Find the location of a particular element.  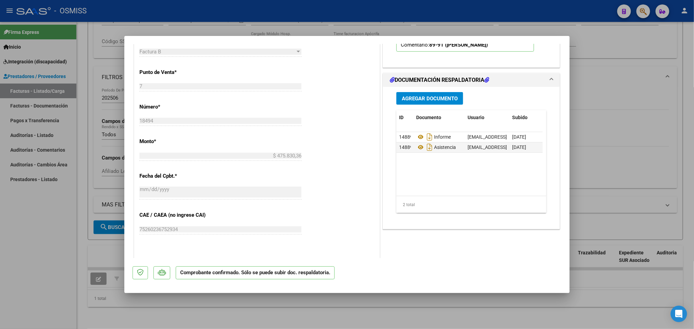

p: Punto de Venta is located at coordinates (175, 72).